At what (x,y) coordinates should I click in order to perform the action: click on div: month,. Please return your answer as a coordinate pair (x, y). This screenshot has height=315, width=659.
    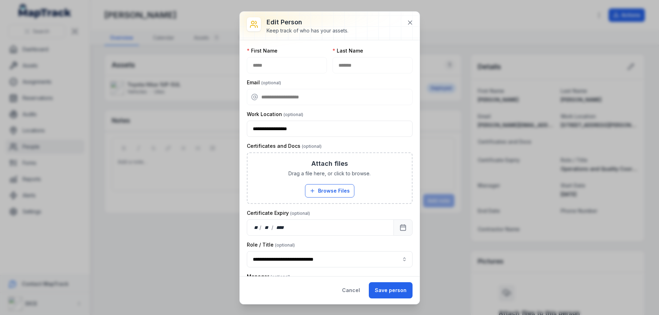
    Looking at the image, I should click on (267, 227).